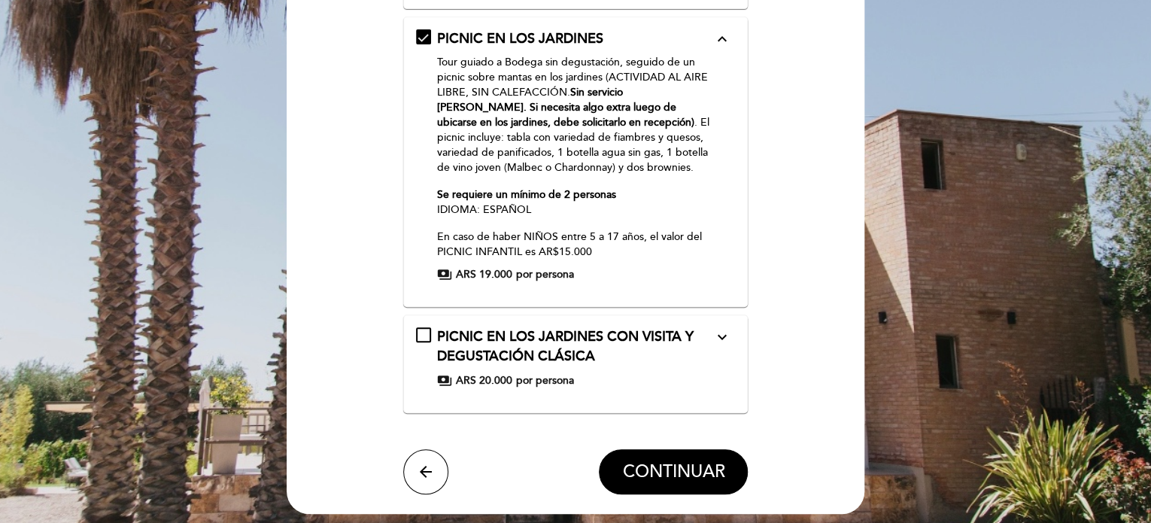 This screenshot has width=1151, height=523. What do you see at coordinates (575, 157) in the screenshot?
I see `div: En caso de haber NIÑOS entre 5 a 17 años, el valor del PICNIC INFANTIL es AR$15.000` at bounding box center [575, 157].